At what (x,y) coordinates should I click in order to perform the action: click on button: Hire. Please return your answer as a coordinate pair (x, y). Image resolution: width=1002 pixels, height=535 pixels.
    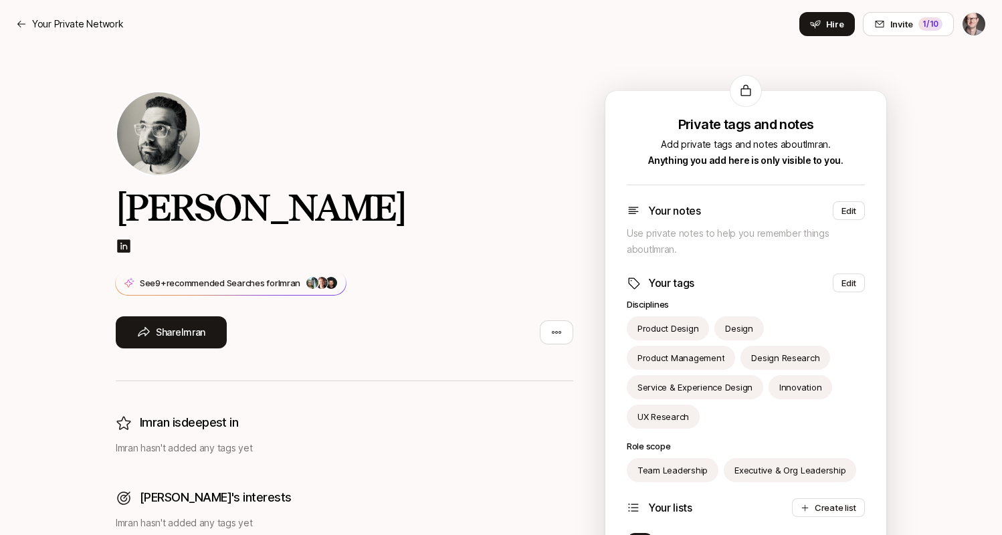
    Looking at the image, I should click on (827, 24).